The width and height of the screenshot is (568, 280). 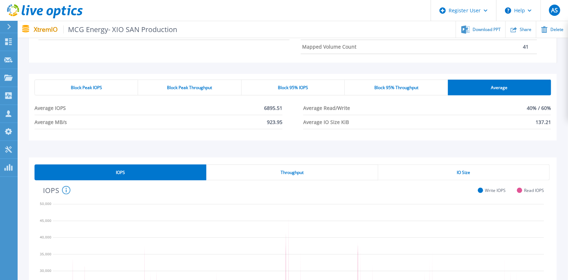 What do you see at coordinates (45, 204) in the screenshot?
I see `text: 50,000` at bounding box center [45, 204].